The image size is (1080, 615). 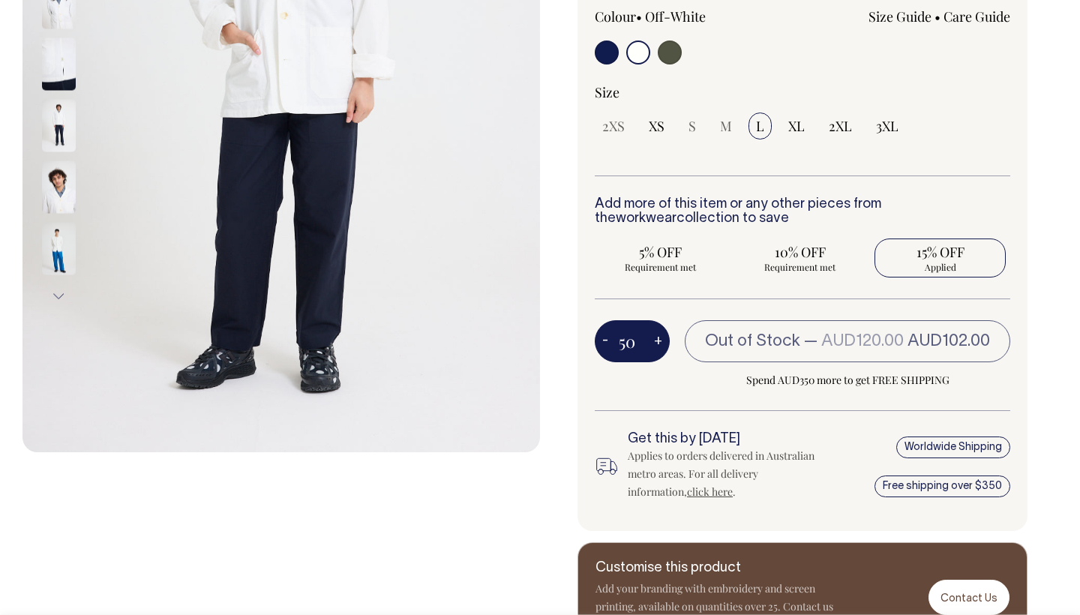 I want to click on input: L, so click(x=760, y=126).